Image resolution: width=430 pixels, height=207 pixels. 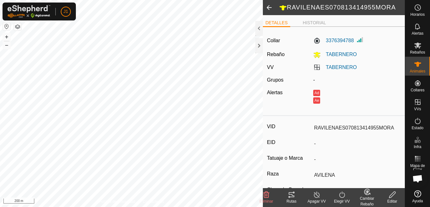 I want to click on span: Animales, so click(x=417, y=71).